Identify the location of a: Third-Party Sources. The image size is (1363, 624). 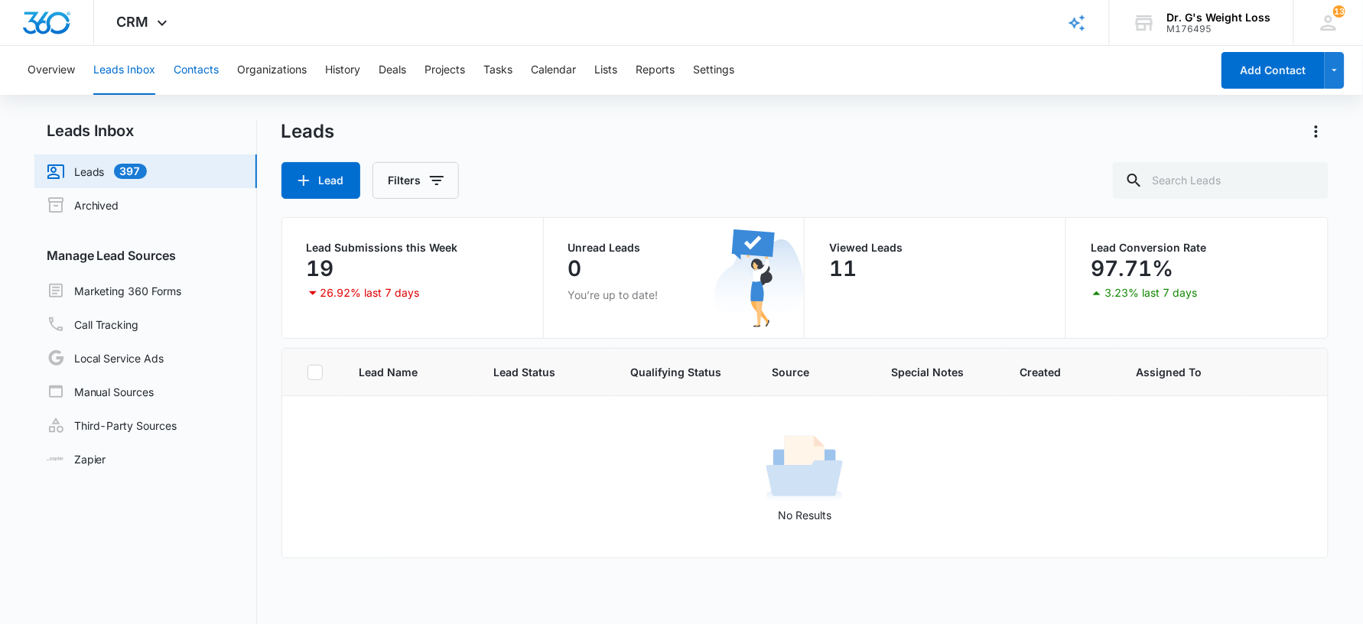
(112, 425).